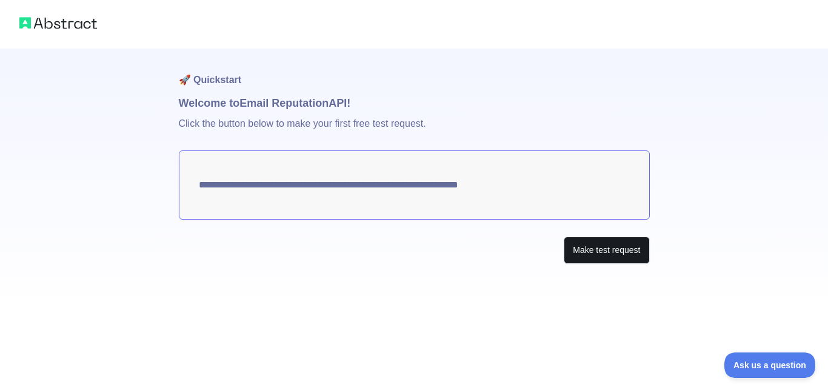 Image resolution: width=828 pixels, height=384 pixels. Describe the element at coordinates (606, 250) in the screenshot. I see `button: Make test request` at that location.